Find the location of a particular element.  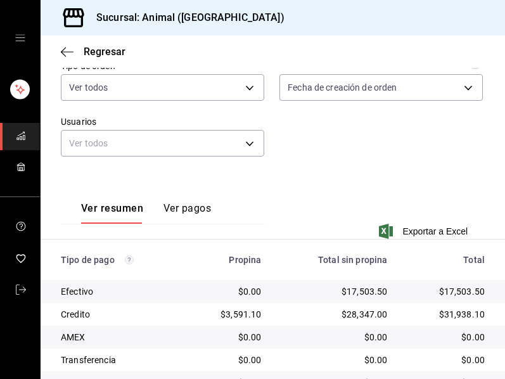

div: AMEX is located at coordinates (118, 337).